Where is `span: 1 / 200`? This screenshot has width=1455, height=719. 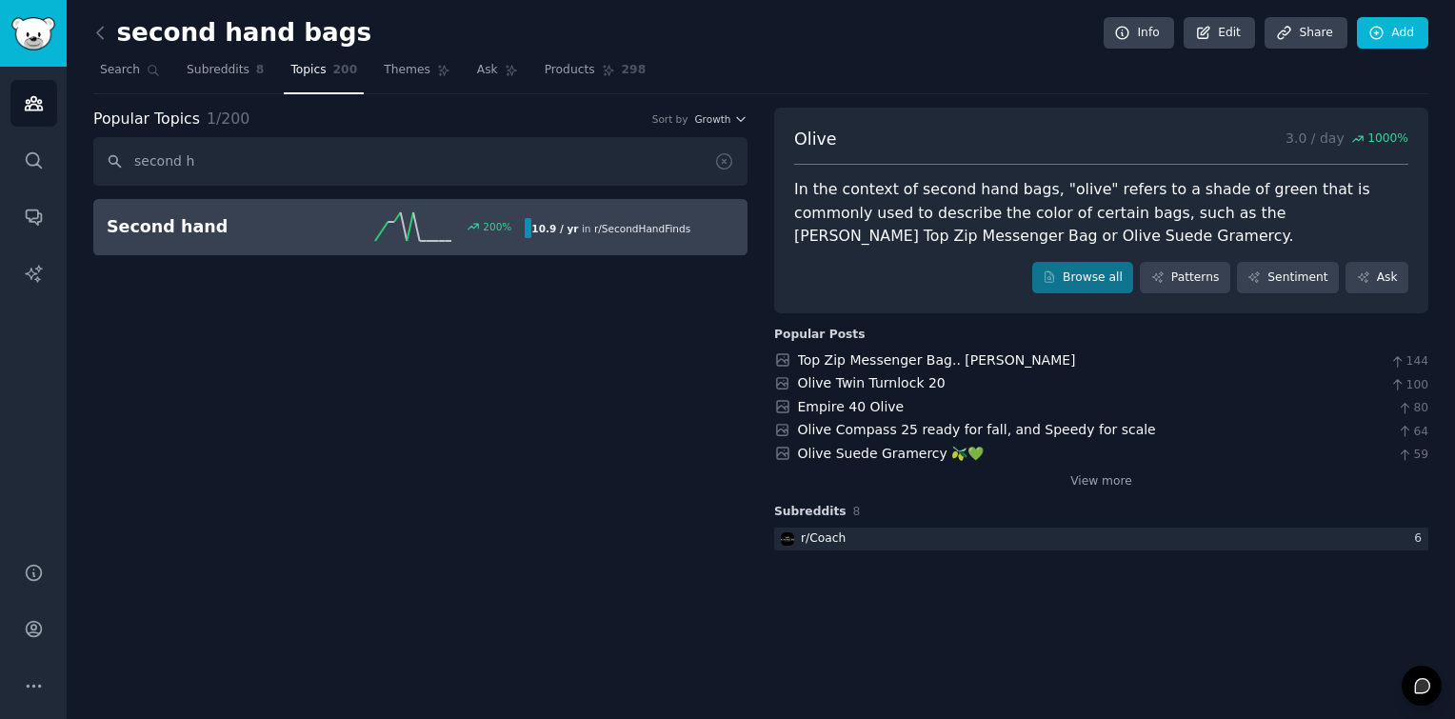
span: 1 / 200 is located at coordinates (228, 118).